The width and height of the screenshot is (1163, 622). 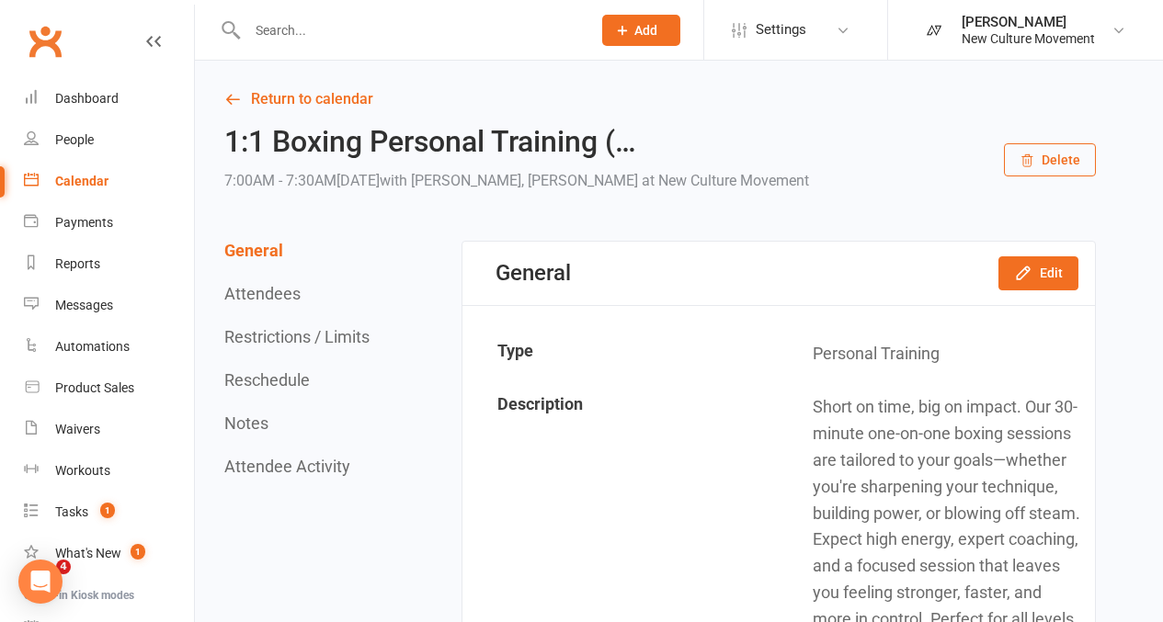 I want to click on div: Payments, so click(x=84, y=222).